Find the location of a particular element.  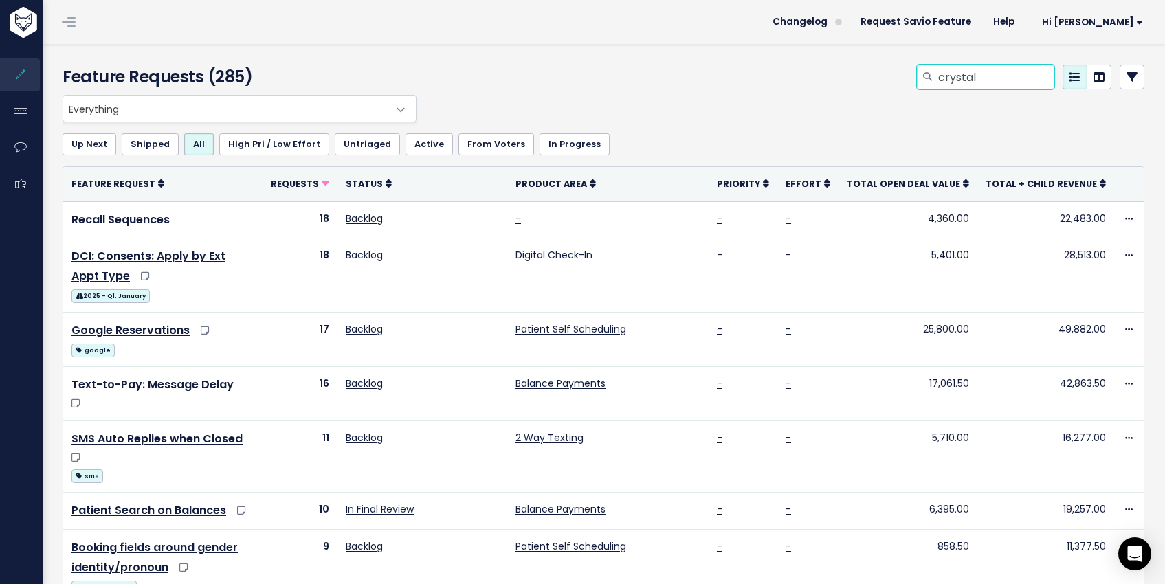

a: Help is located at coordinates (1003, 22).